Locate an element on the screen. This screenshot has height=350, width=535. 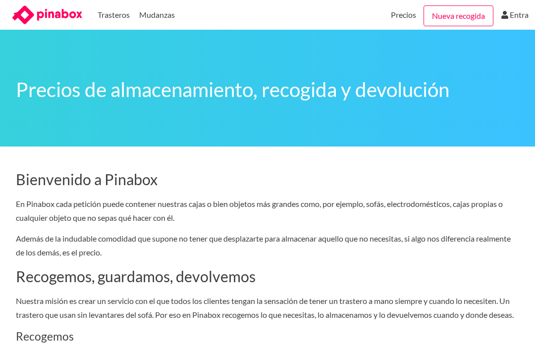
h1: Precios de almacenamiento, recogida y devolución is located at coordinates (268, 90).